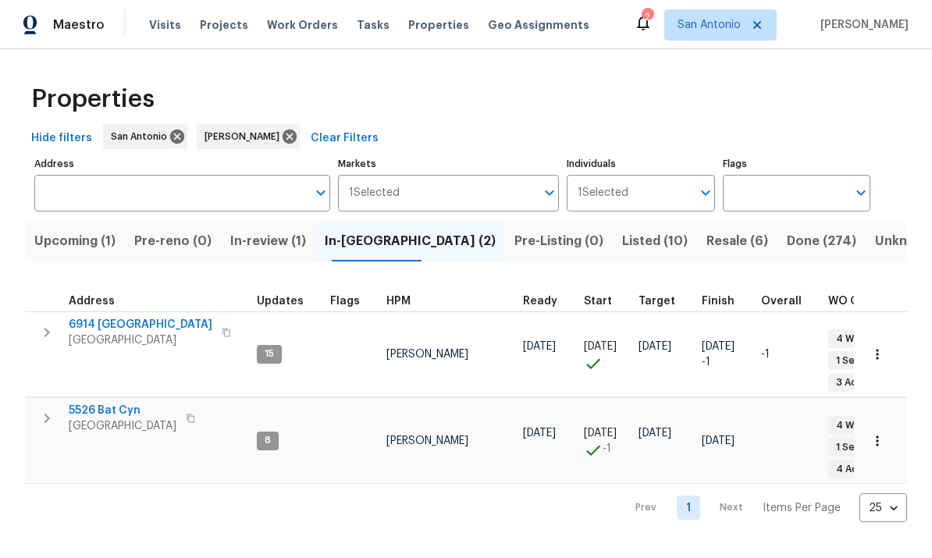 This screenshot has width=932, height=558. Describe the element at coordinates (725, 354) in the screenshot. I see `td: Scheduled to finish 1 day(s) early` at that location.